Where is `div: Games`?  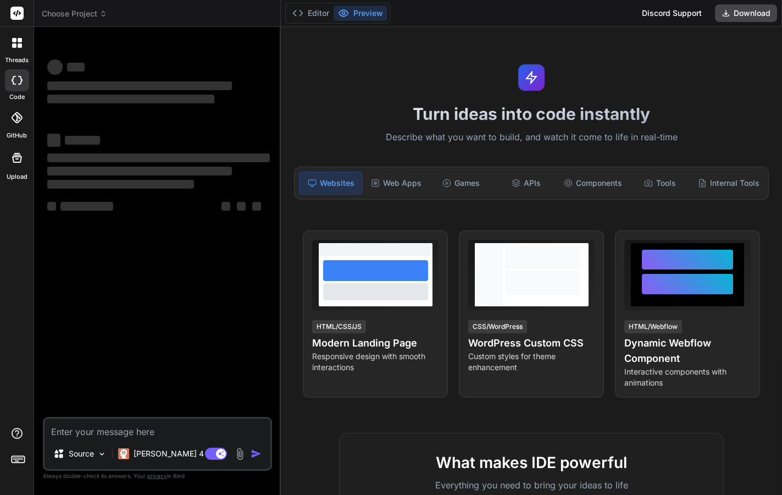 div: Games is located at coordinates (461, 183).